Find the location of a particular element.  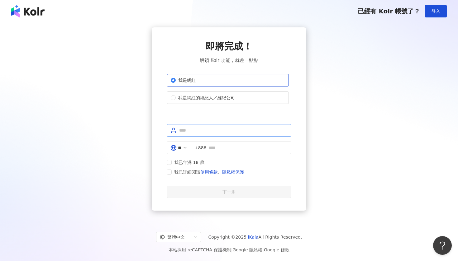

span: 我已年滿 18 歲 is located at coordinates (189, 163).